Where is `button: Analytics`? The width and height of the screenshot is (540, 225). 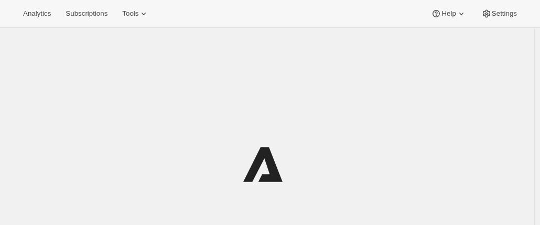 button: Analytics is located at coordinates (37, 14).